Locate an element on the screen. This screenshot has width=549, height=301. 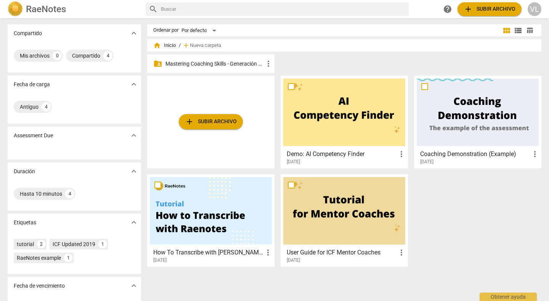
a: Obtener ayuda is located at coordinates (448, 9).